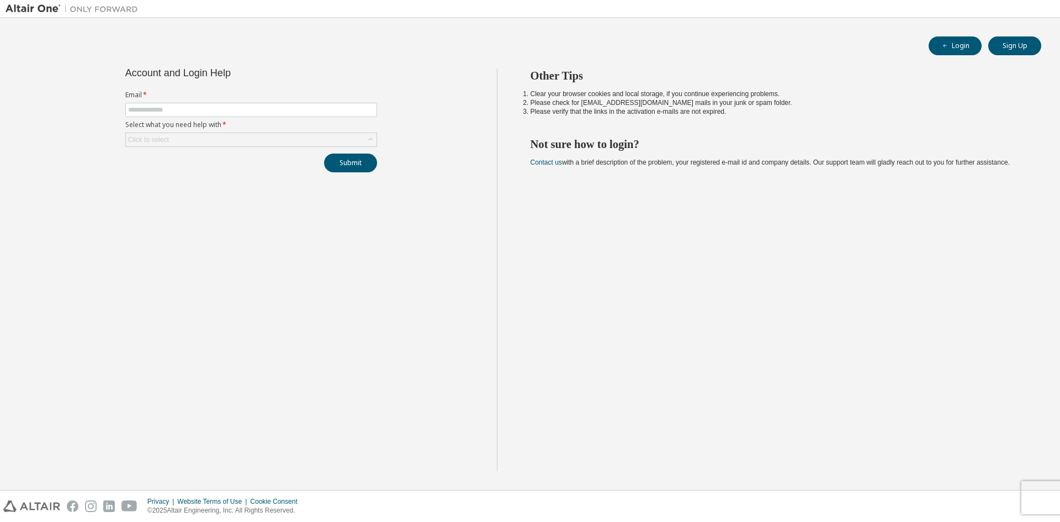  I want to click on label: Email, so click(251, 95).